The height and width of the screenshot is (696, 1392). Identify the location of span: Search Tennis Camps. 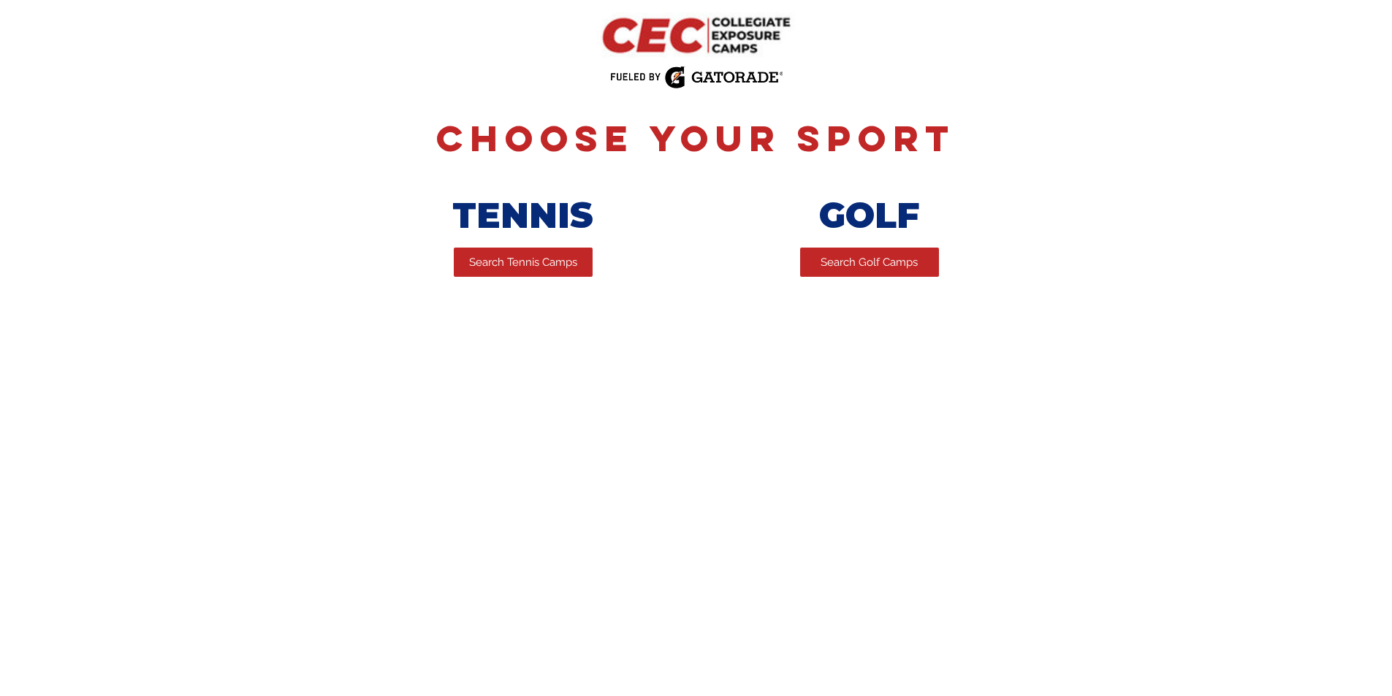
(523, 262).